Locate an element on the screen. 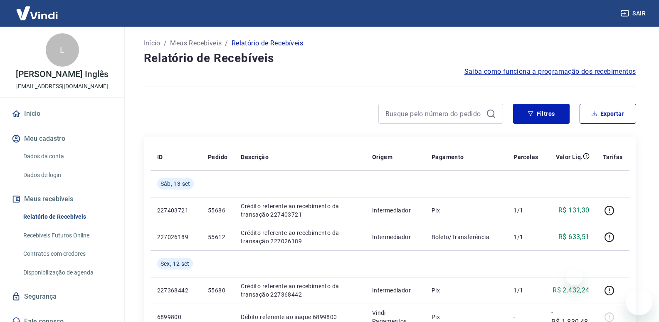  p: R$ 131,30 is located at coordinates (574, 210).